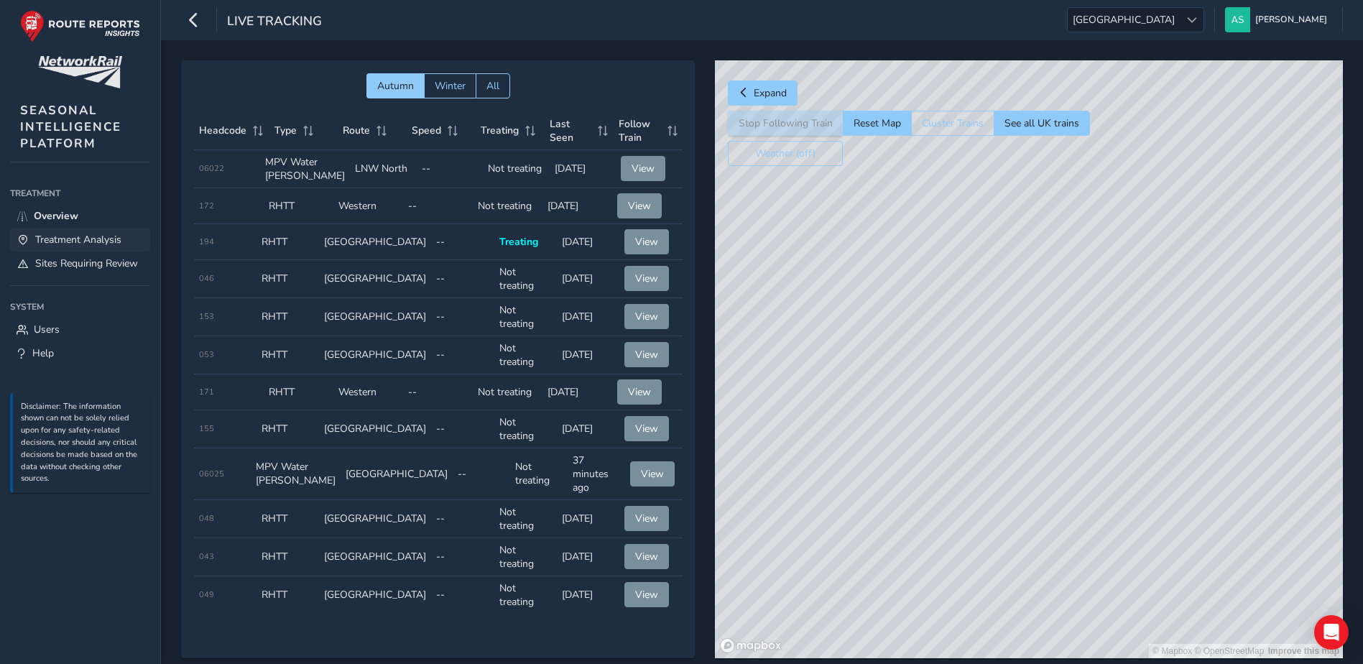  What do you see at coordinates (206, 316) in the screenshot?
I see `span: 153` at bounding box center [206, 316].